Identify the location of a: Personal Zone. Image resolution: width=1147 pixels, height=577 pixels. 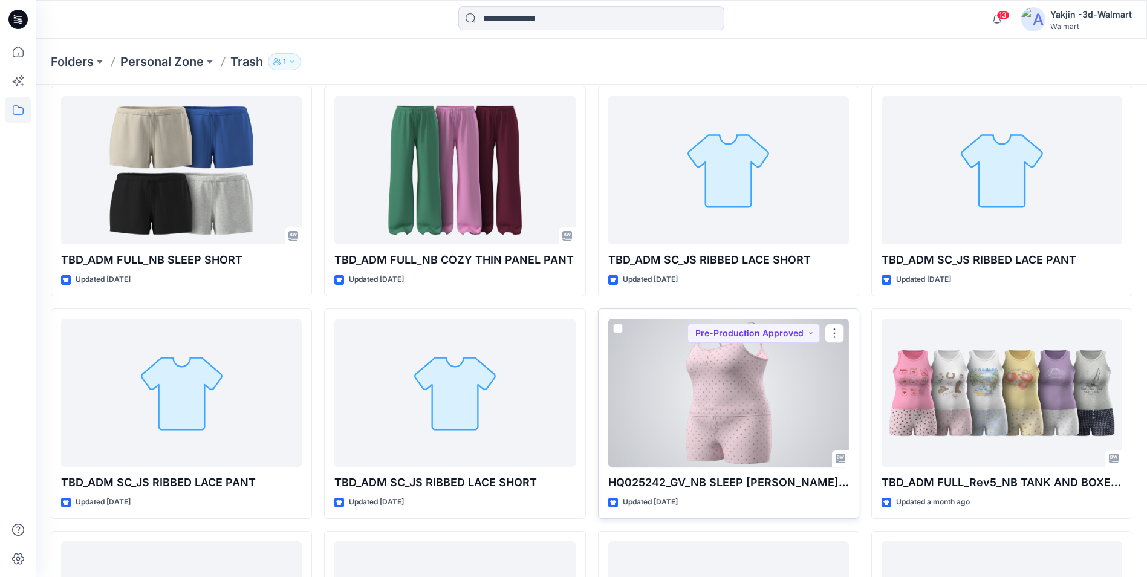
(162, 62).